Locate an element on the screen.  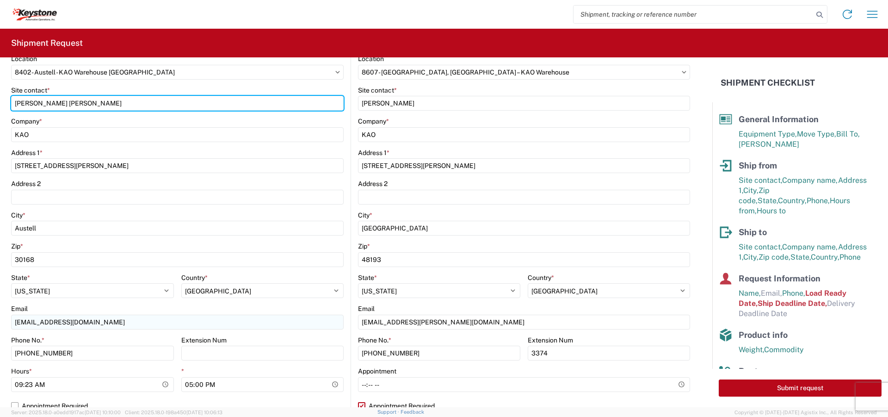
span: Ship to is located at coordinates (753, 232).